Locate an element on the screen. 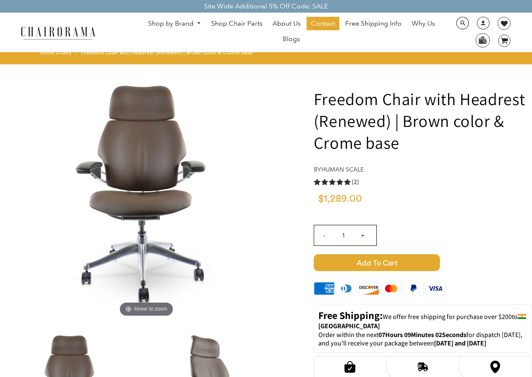 The image size is (532, 377). a: Why Us is located at coordinates (423, 24).